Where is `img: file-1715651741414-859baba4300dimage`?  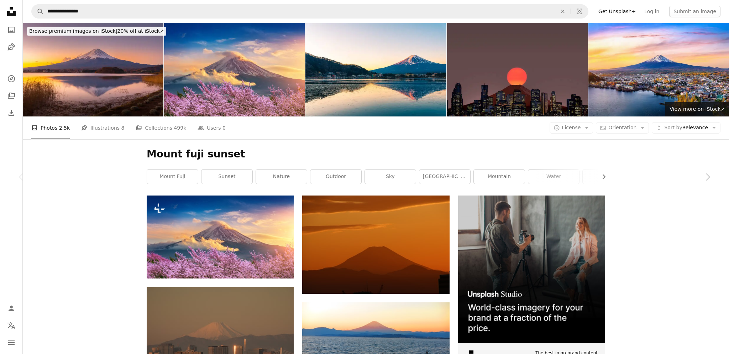
img: file-1715651741414-859baba4300dimage is located at coordinates (532, 269).